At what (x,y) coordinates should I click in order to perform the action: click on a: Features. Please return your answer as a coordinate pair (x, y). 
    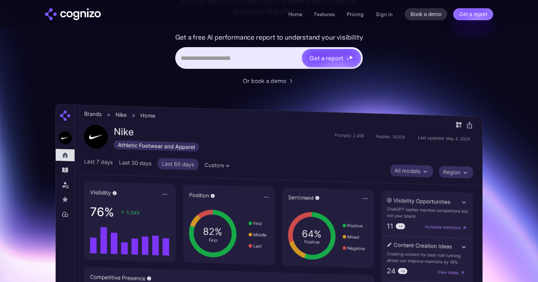
    Looking at the image, I should click on (324, 14).